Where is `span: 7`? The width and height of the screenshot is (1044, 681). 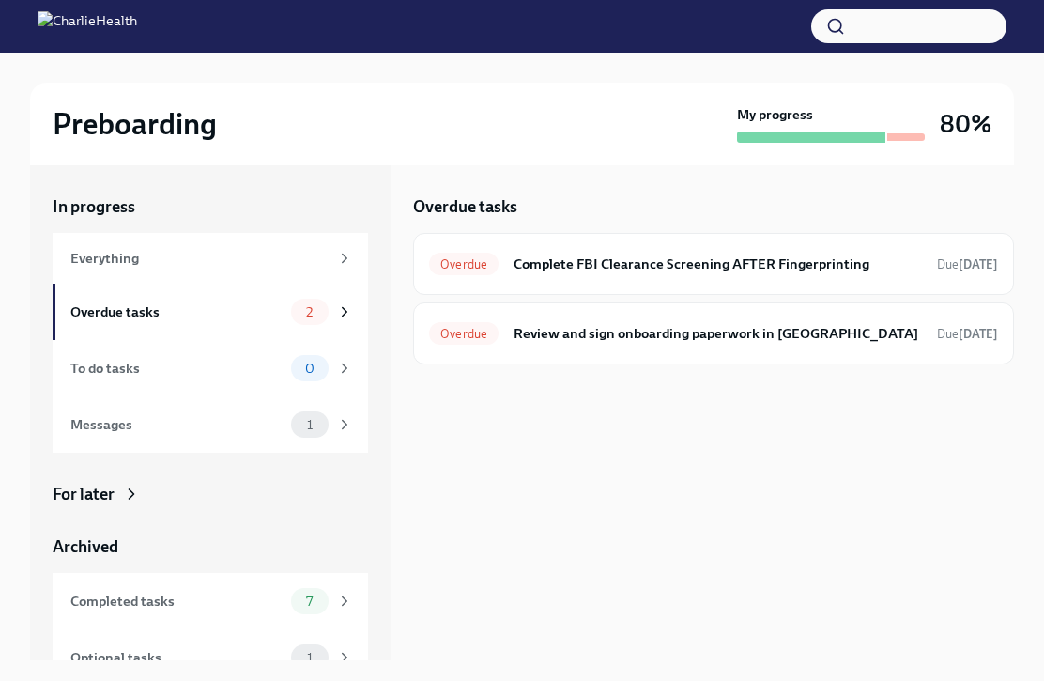 span: 7 is located at coordinates (309, 601).